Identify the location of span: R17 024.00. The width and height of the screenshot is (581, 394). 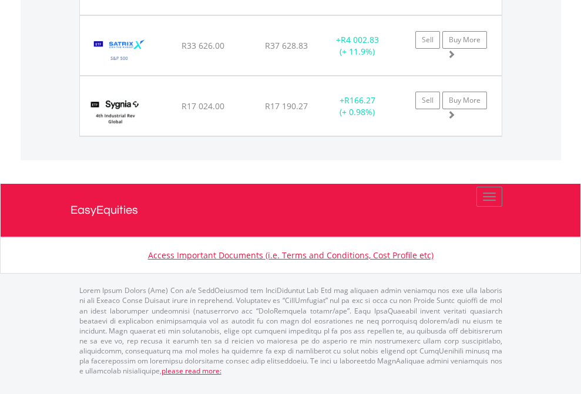
(203, 106).